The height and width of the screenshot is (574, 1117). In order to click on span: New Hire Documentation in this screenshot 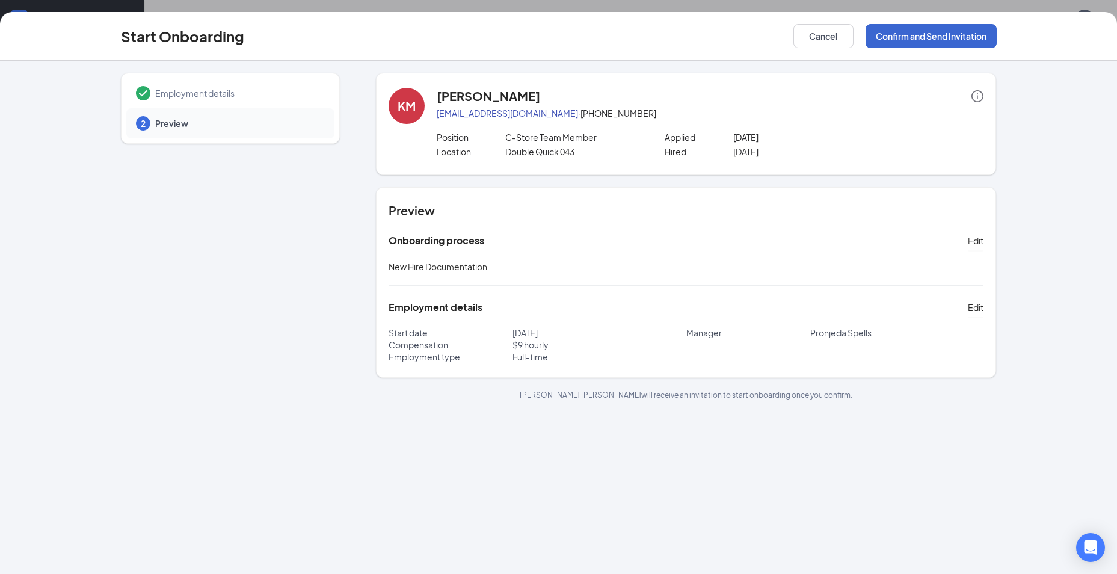, I will do `click(438, 266)`.